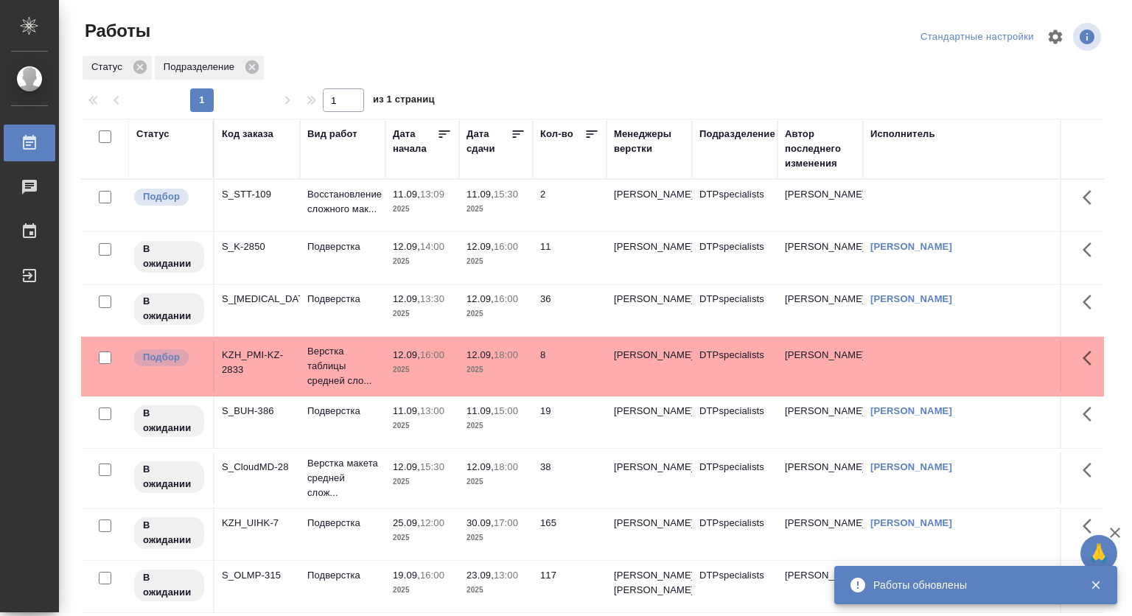 The width and height of the screenshot is (1132, 616). What do you see at coordinates (109, 67) in the screenshot?
I see `p: Статус` at bounding box center [109, 67].